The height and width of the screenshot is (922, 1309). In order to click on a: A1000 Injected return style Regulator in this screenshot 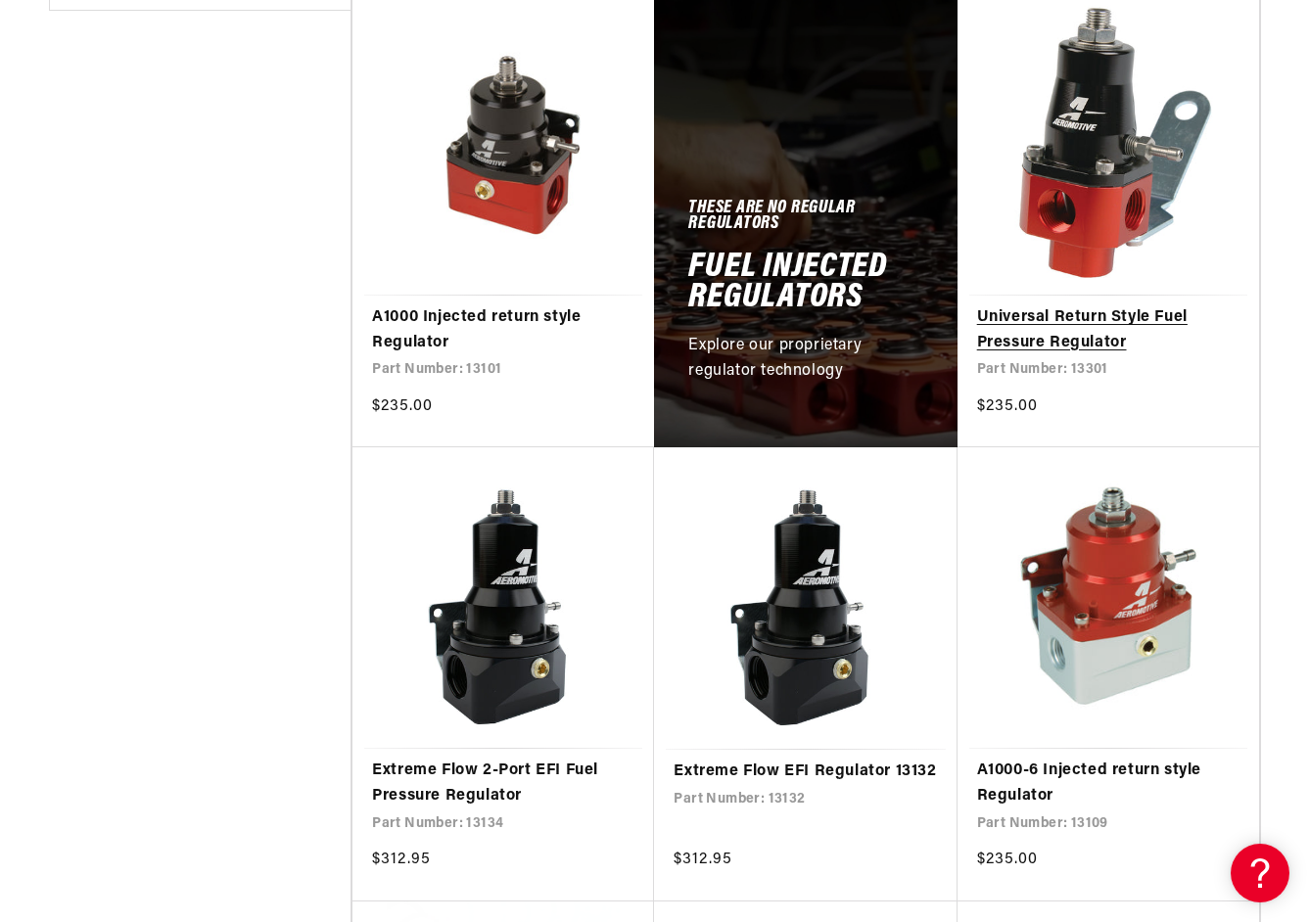, I will do `click(503, 330)`.